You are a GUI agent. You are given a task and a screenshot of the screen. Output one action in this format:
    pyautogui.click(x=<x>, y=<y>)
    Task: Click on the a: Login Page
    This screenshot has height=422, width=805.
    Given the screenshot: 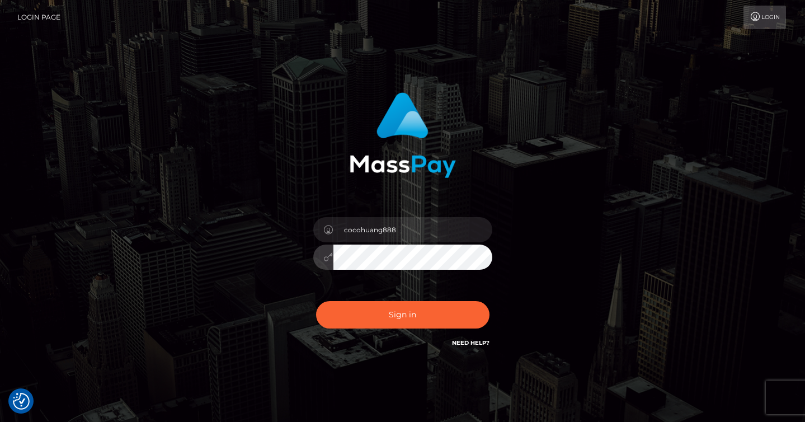 What is the action you would take?
    pyautogui.click(x=39, y=17)
    